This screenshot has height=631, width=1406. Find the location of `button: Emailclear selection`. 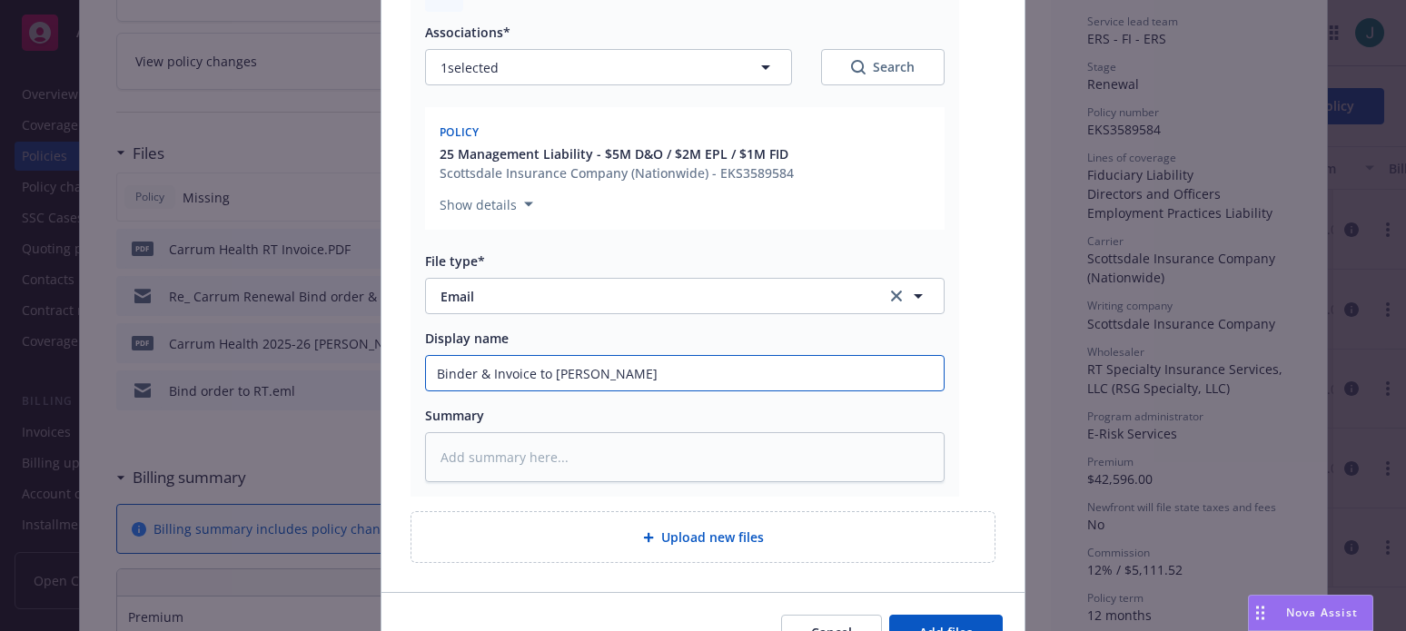

button: Emailclear selection is located at coordinates (685, 296).